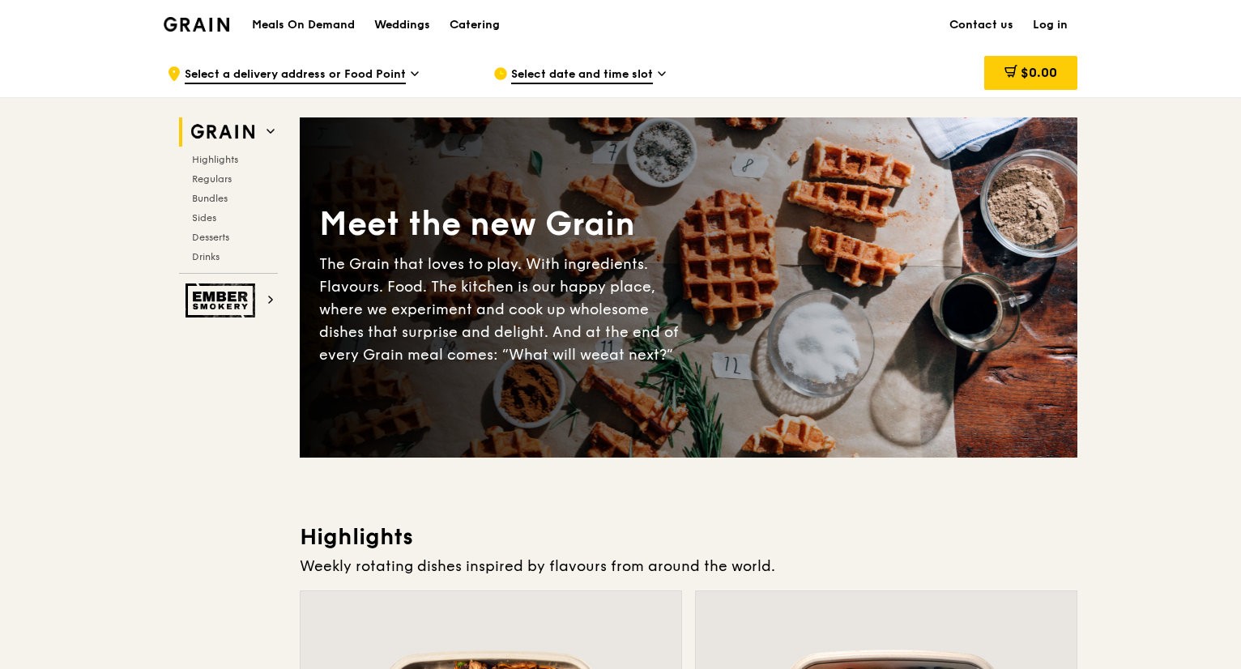 Image resolution: width=1241 pixels, height=669 pixels. I want to click on a: Catering, so click(475, 25).